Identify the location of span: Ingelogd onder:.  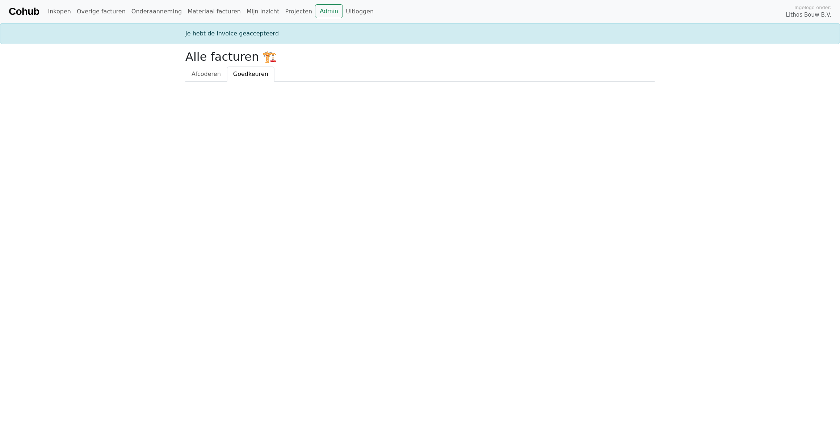
(812, 7).